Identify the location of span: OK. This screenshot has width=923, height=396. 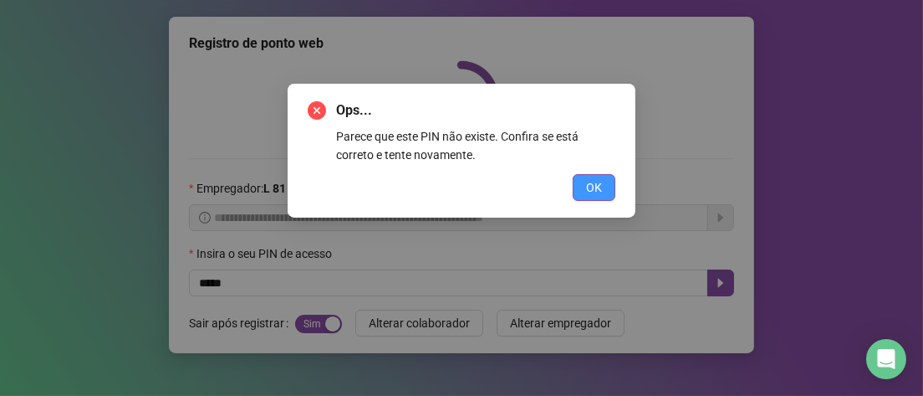
(594, 187).